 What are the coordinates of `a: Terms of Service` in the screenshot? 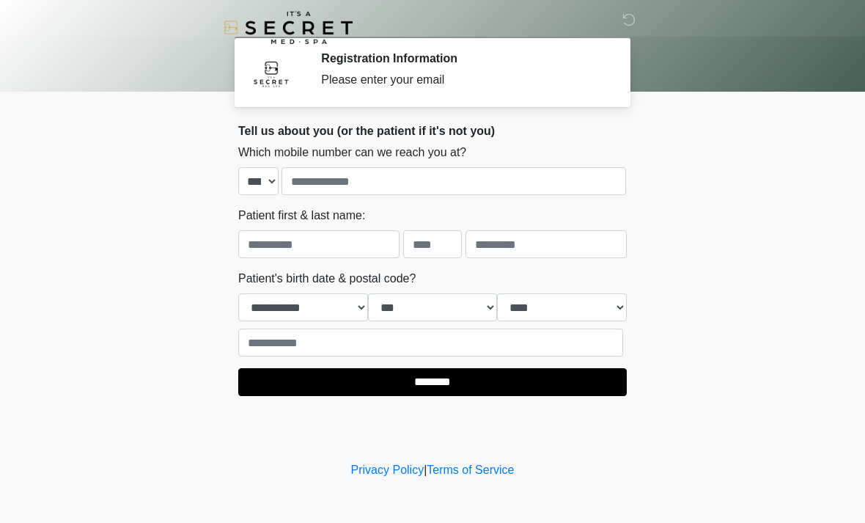 It's located at (470, 469).